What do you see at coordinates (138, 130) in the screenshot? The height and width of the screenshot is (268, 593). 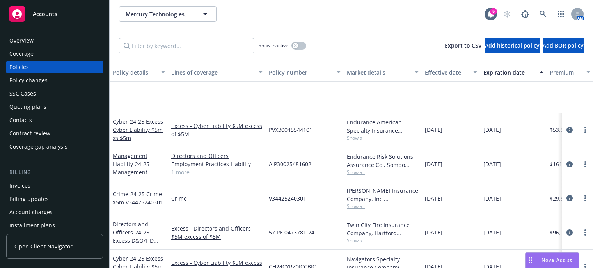 I see `span: - 24-25 Excess Cyber Liability $5m xs $5m` at bounding box center [138, 130].